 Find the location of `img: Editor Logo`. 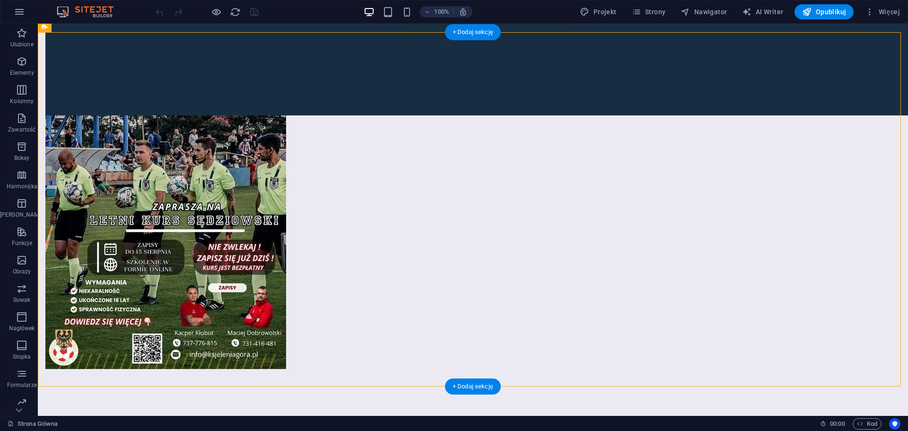

img: Editor Logo is located at coordinates (90, 12).